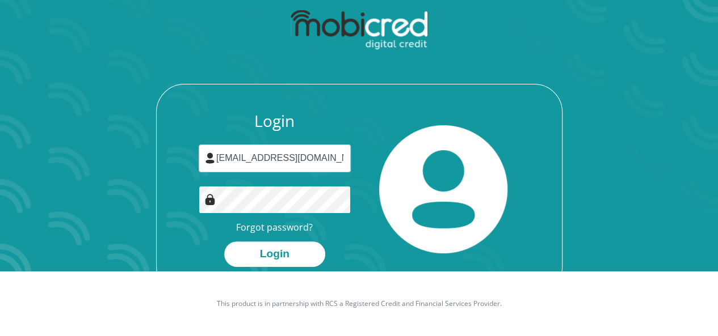  Describe the element at coordinates (210, 158) in the screenshot. I see `img: user-icon image` at that location.